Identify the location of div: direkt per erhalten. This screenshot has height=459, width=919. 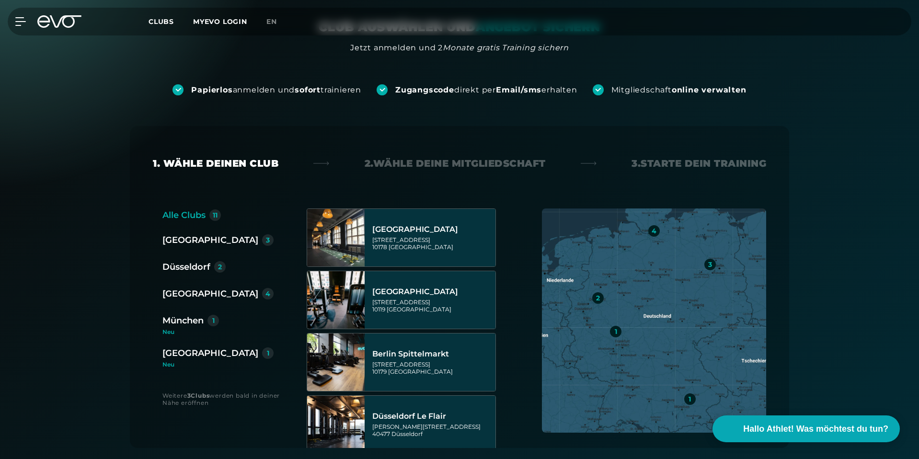
(486, 90).